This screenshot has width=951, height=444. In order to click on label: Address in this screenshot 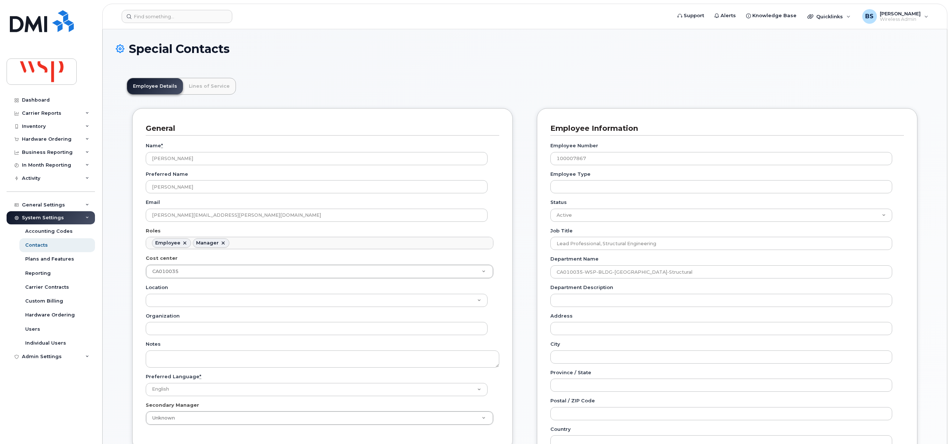, I will do `click(561, 315)`.